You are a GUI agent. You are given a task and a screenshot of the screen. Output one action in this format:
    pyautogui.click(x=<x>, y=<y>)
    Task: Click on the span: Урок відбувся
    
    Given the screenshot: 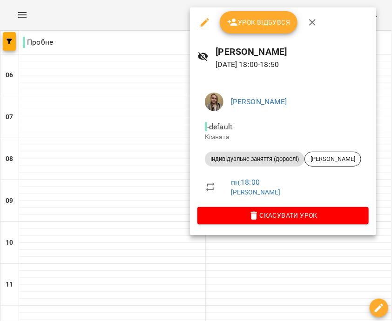 What is the action you would take?
    pyautogui.click(x=259, y=22)
    